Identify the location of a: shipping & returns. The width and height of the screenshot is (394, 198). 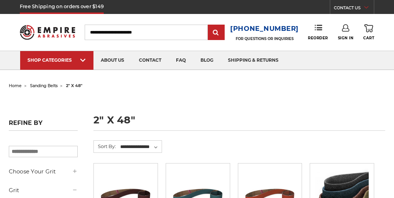
(253, 60).